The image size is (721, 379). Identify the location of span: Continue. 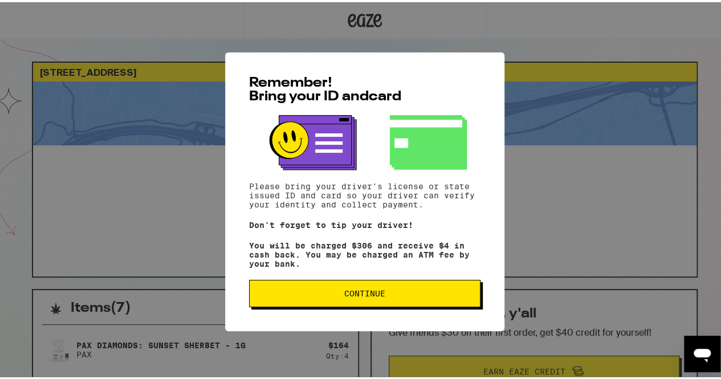
(365, 291).